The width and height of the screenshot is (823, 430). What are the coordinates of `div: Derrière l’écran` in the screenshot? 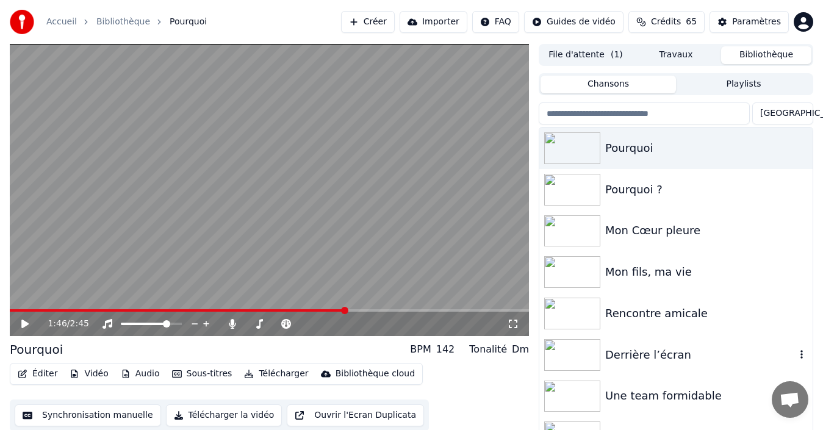 It's located at (701, 355).